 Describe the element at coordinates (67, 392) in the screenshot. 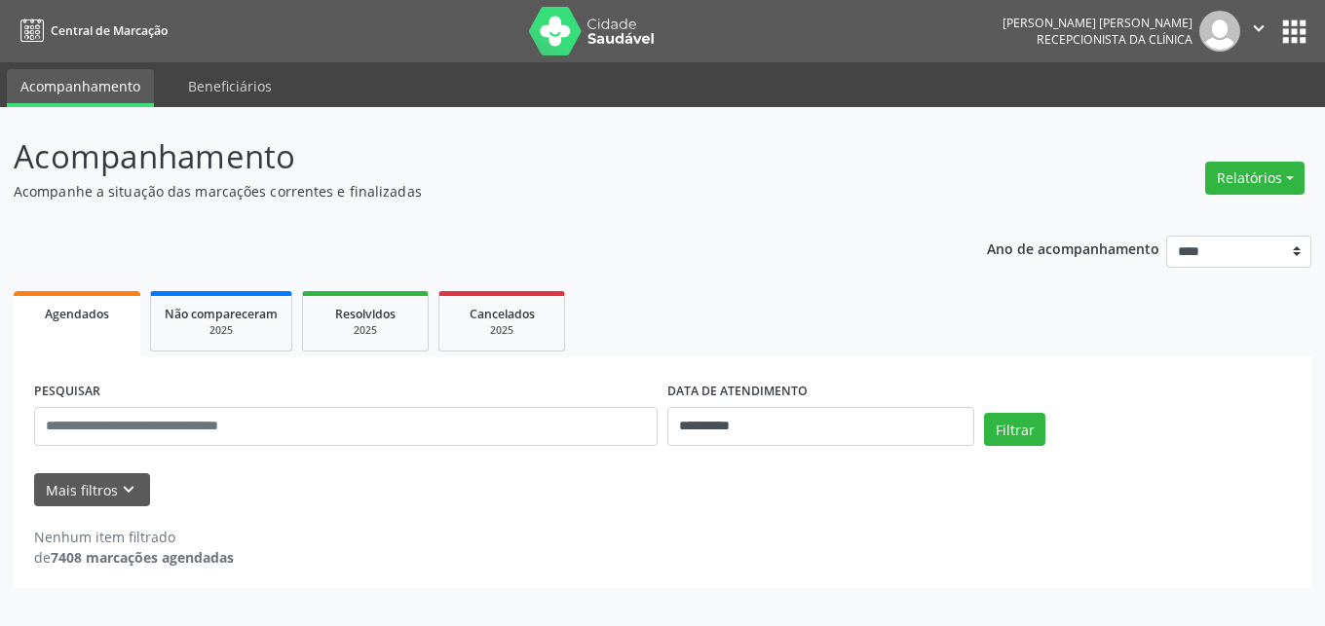

I see `label: PESQUISAR` at that location.